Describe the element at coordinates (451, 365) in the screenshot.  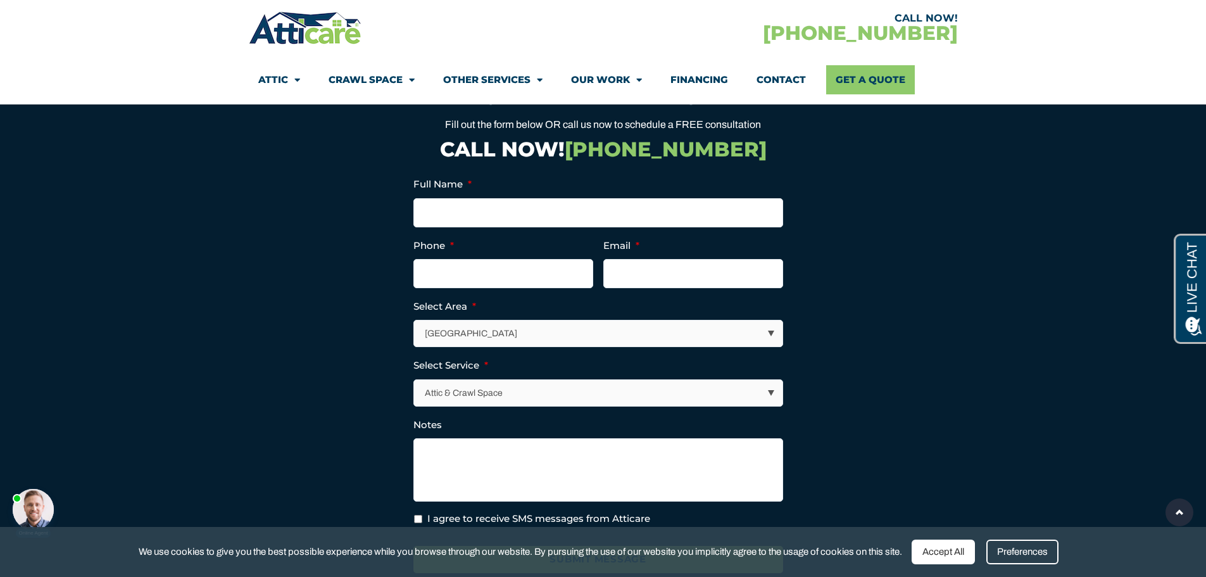
I see `label: Select Service` at that location.